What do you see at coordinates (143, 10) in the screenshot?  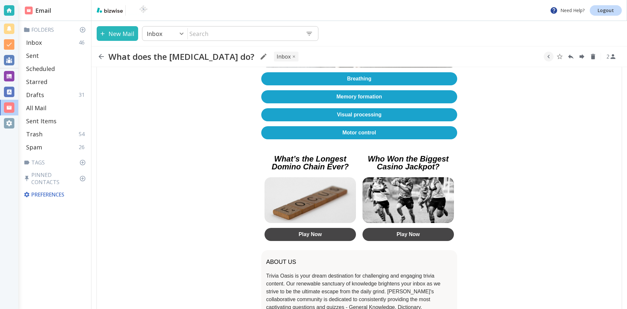 I see `img: BioTech International` at bounding box center [143, 10].